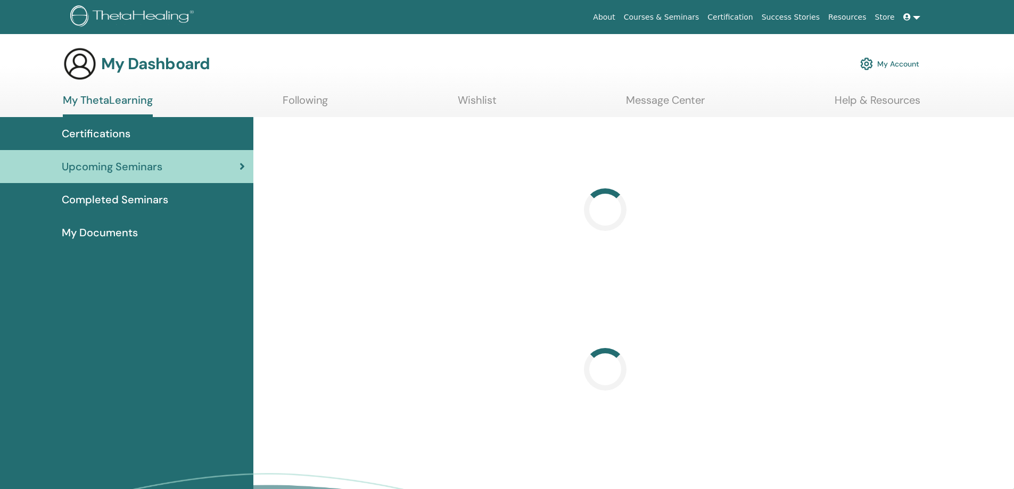 This screenshot has width=1014, height=489. I want to click on span: Certifications, so click(96, 134).